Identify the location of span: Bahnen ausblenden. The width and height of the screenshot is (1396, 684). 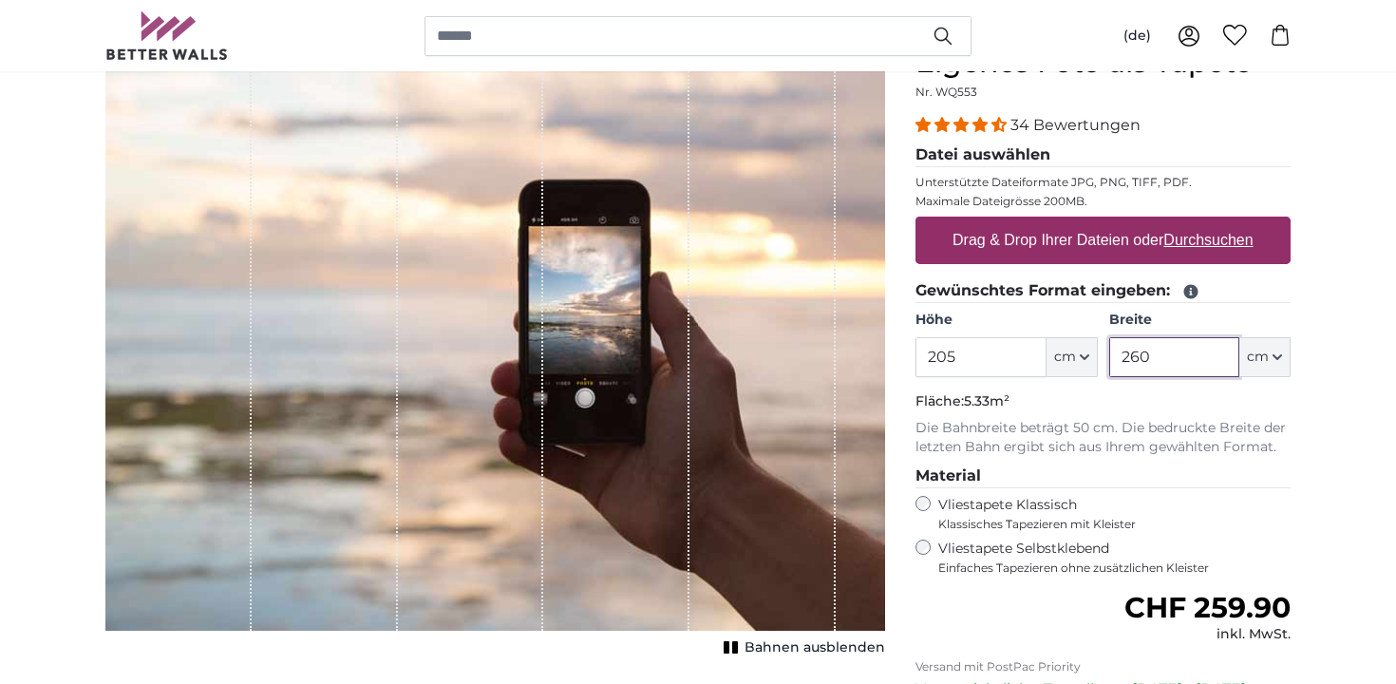
(815, 648).